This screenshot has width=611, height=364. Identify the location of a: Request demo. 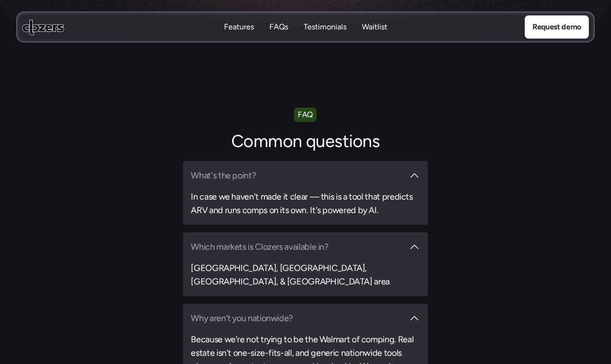
(557, 27).